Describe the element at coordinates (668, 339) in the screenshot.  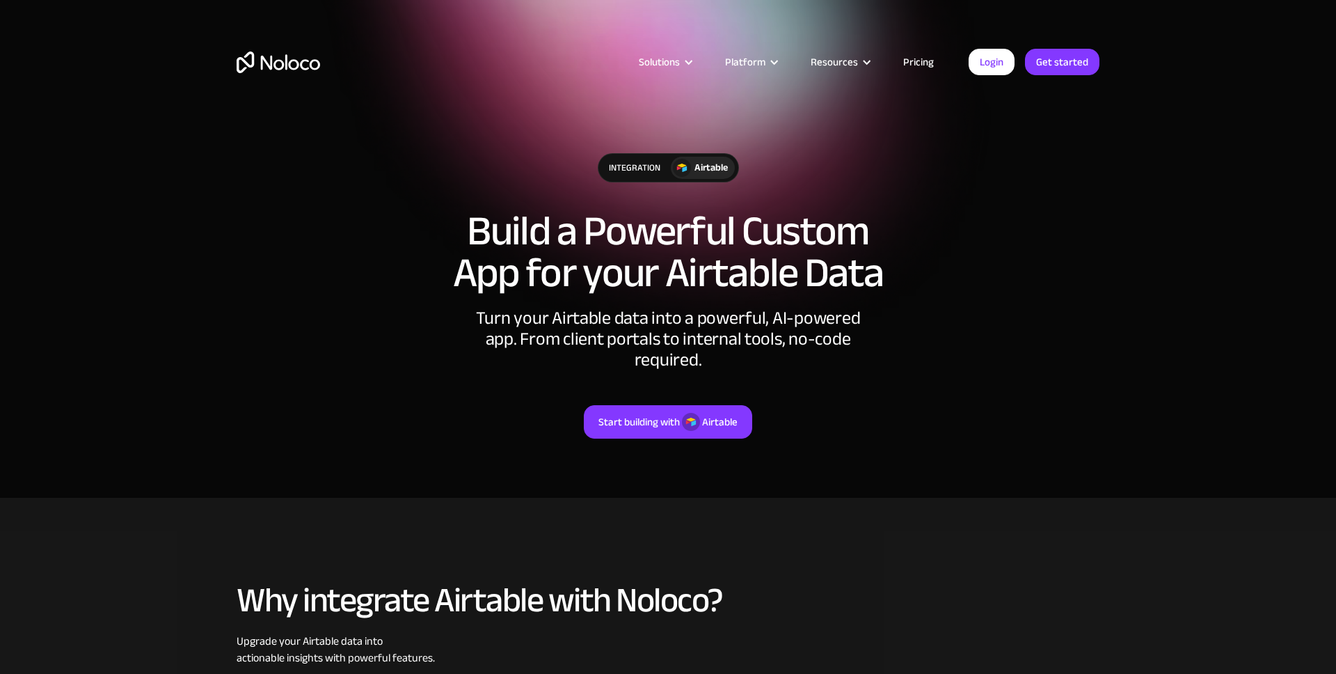
I see `div: Turn your Airtable data into a powerful, AI-powered app. From client portals to internal tools, n...` at that location.